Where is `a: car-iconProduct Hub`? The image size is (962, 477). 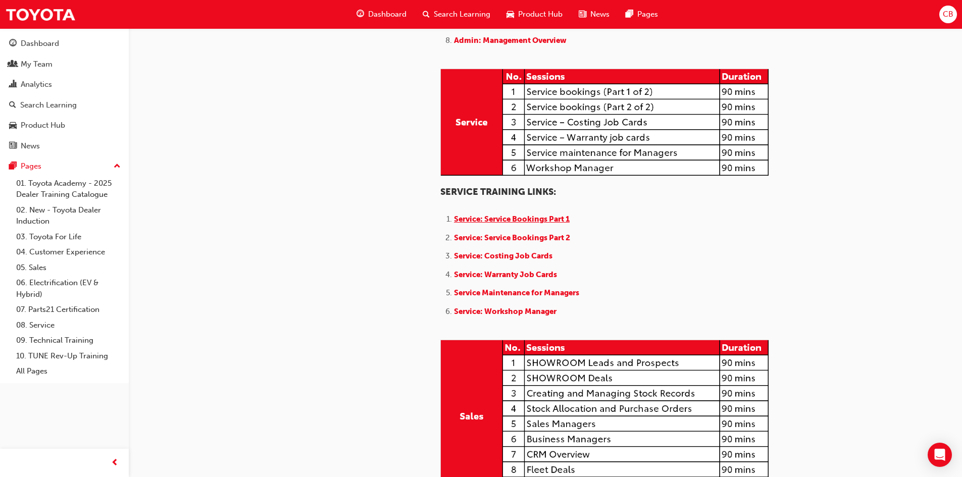
a: car-iconProduct Hub is located at coordinates (535, 14).